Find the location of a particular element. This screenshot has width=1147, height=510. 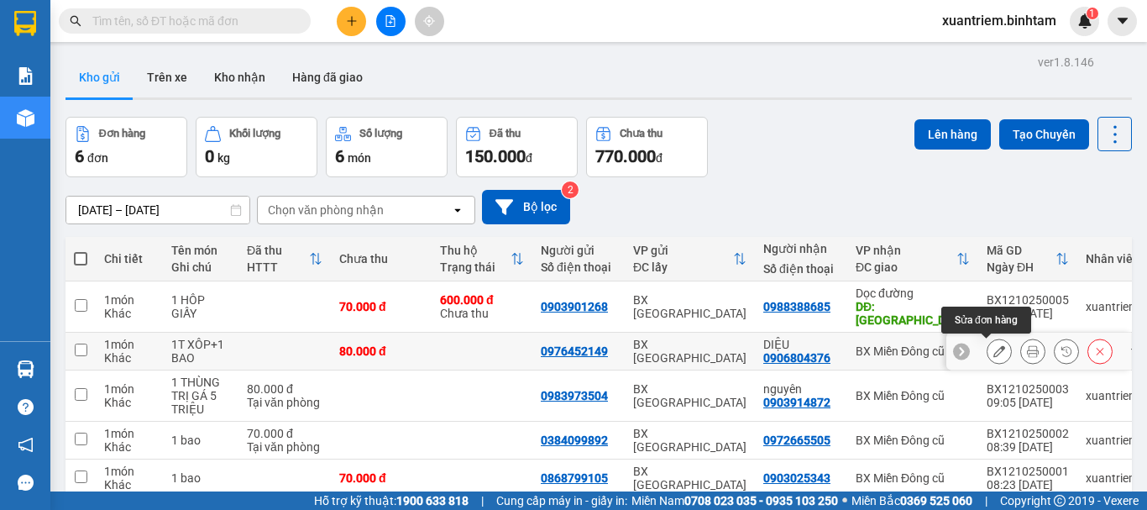

span: 1 is located at coordinates (1092, 13).